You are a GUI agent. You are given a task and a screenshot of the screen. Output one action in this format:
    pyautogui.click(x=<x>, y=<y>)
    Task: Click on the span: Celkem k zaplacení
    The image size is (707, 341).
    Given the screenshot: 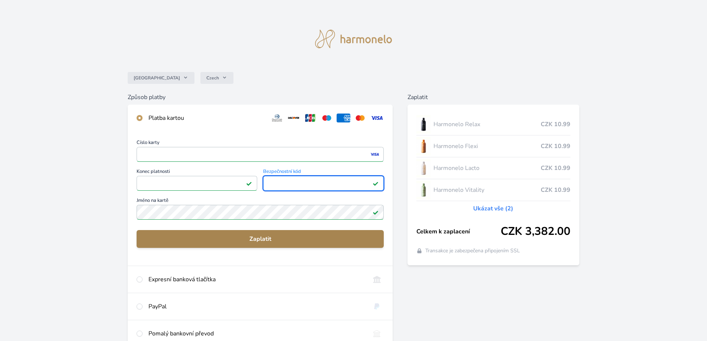 What is the action you would take?
    pyautogui.click(x=459, y=232)
    